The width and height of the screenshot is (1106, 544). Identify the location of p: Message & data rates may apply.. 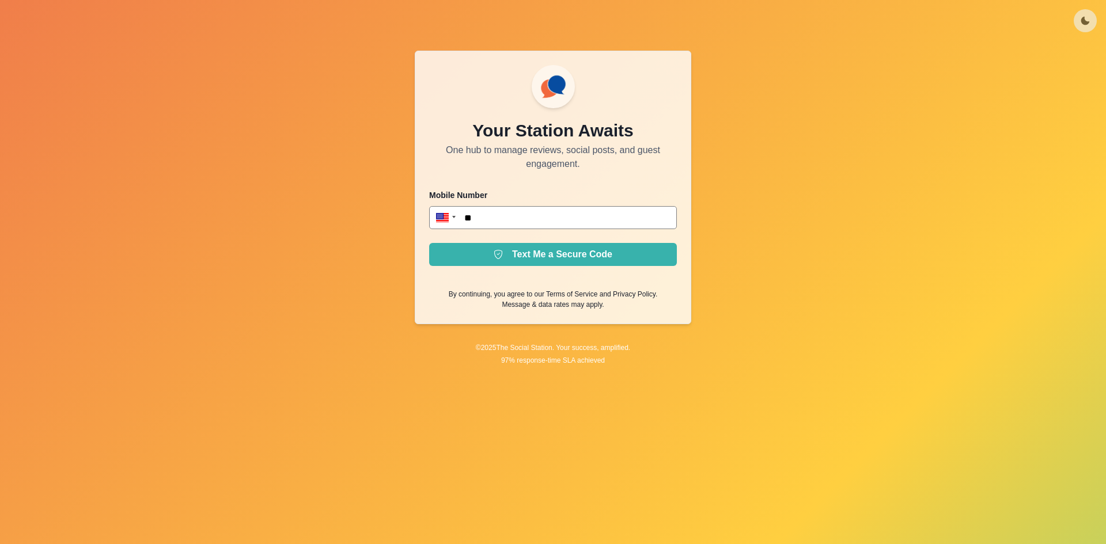
(552, 305).